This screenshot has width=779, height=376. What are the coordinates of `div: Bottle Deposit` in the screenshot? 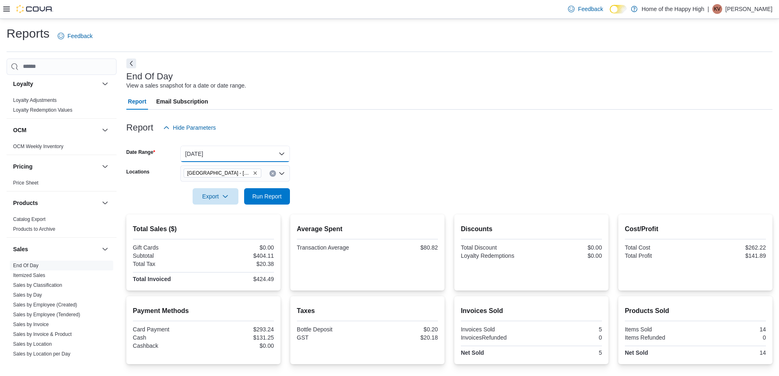 It's located at (331, 329).